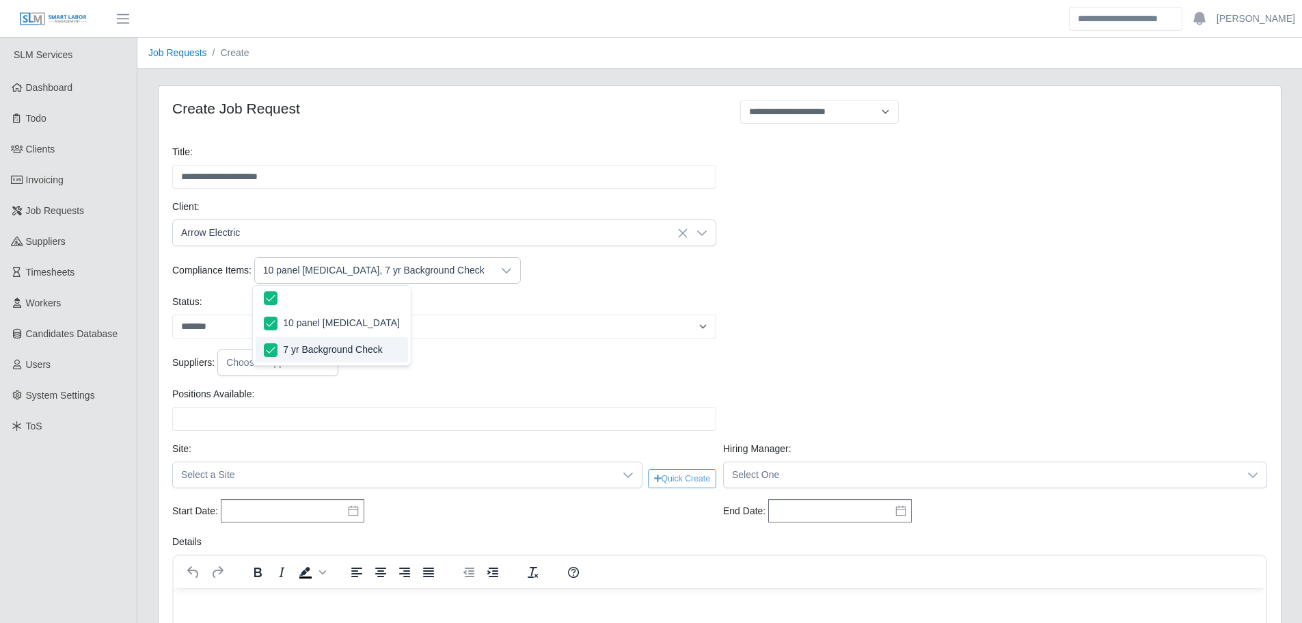  What do you see at coordinates (187, 541) in the screenshot?
I see `label: Details` at bounding box center [187, 541].